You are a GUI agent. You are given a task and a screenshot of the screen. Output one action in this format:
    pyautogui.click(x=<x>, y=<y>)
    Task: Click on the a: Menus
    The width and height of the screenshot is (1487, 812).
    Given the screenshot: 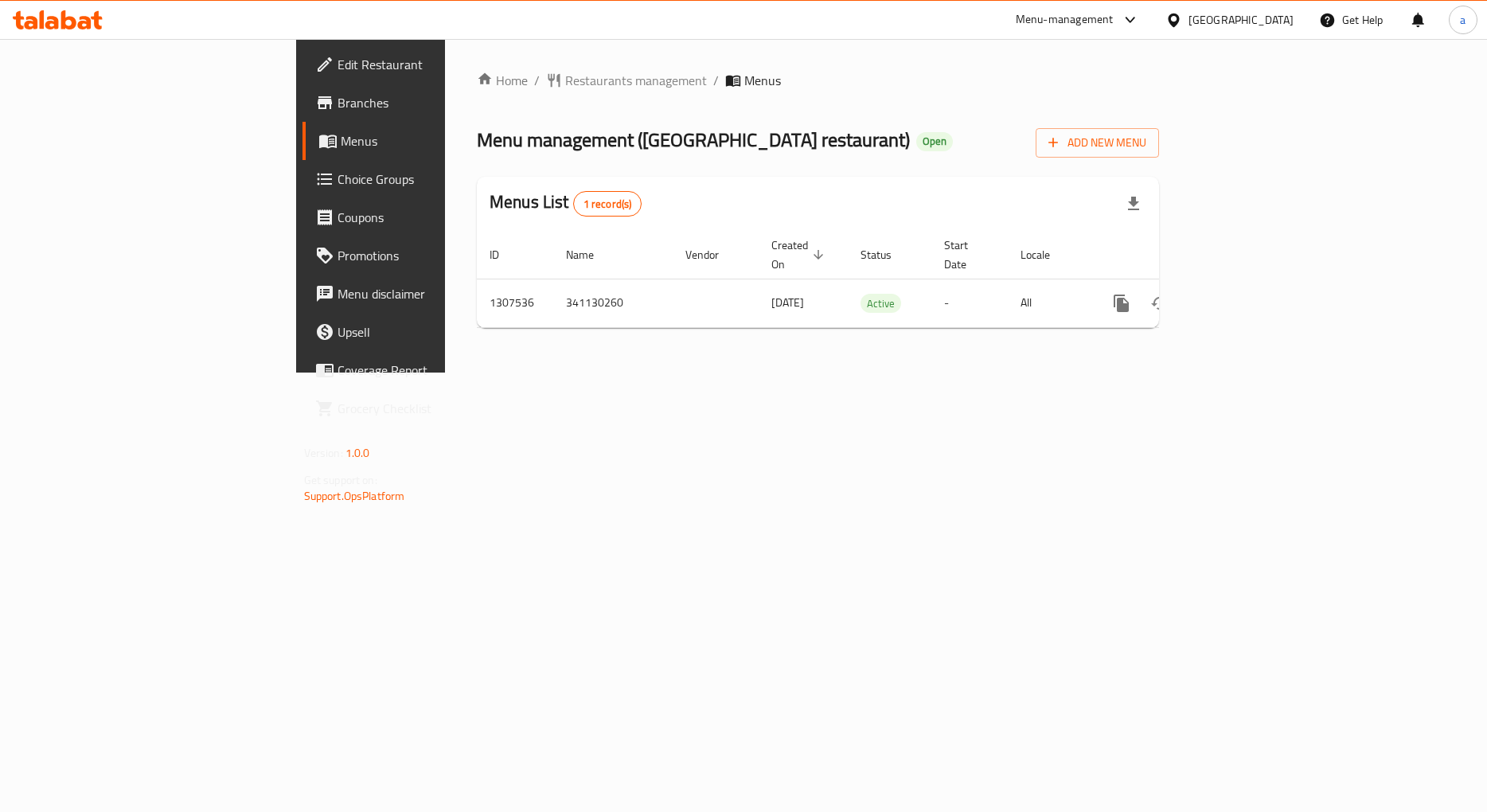 What is the action you would take?
    pyautogui.click(x=424, y=141)
    